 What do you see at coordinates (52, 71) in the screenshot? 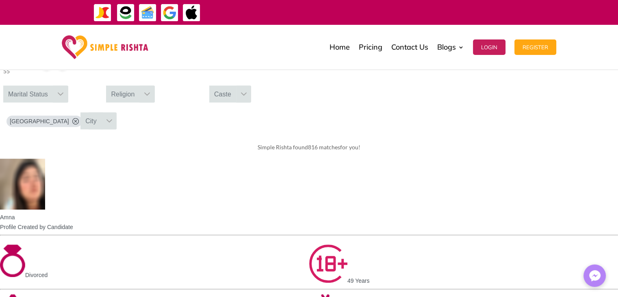
I see `div: 55` at bounding box center [52, 71].